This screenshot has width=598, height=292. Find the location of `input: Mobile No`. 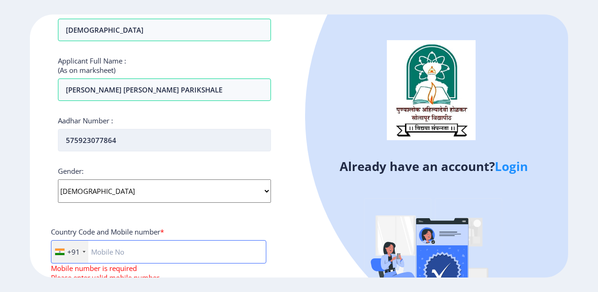

input: Mobile No is located at coordinates (158, 252).